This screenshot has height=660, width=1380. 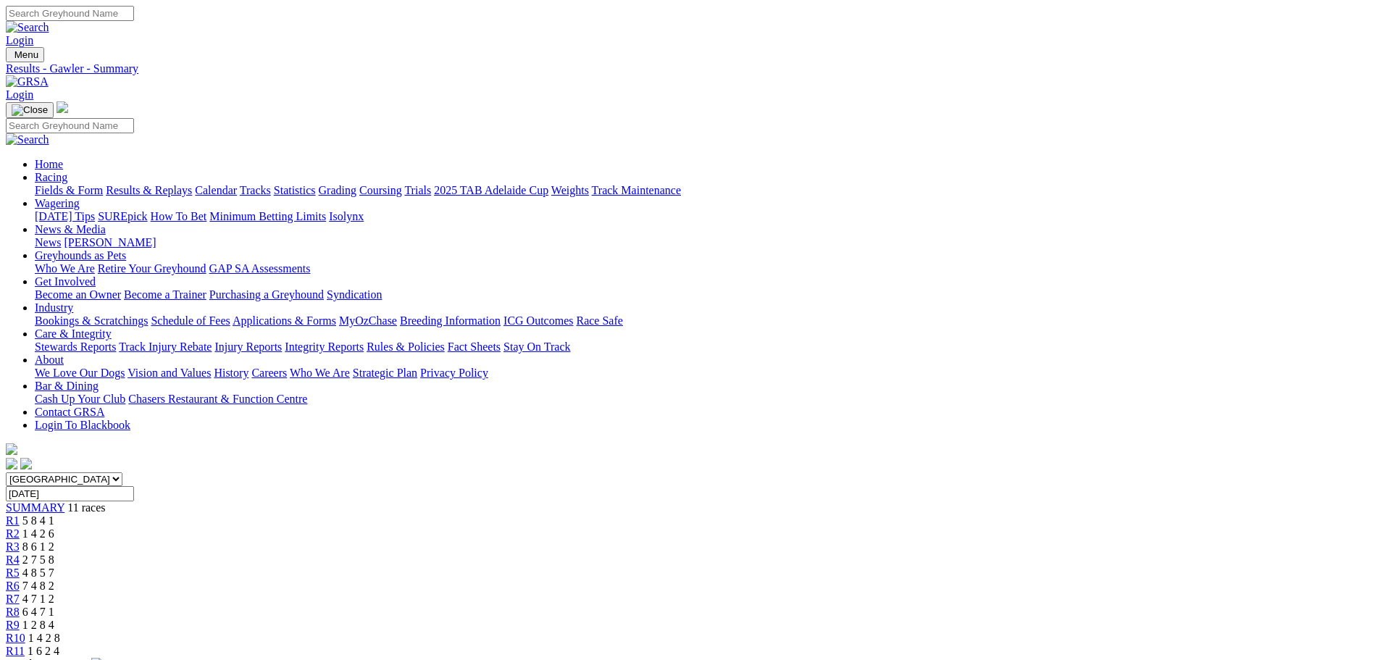 What do you see at coordinates (44, 637) in the screenshot?
I see `span: 1 4 2 8` at bounding box center [44, 637].